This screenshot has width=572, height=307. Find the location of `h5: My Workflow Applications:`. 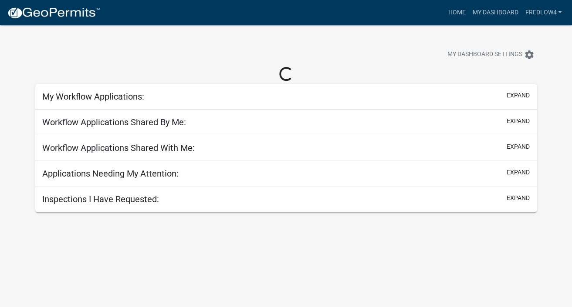

h5: My Workflow Applications: is located at coordinates (93, 97).